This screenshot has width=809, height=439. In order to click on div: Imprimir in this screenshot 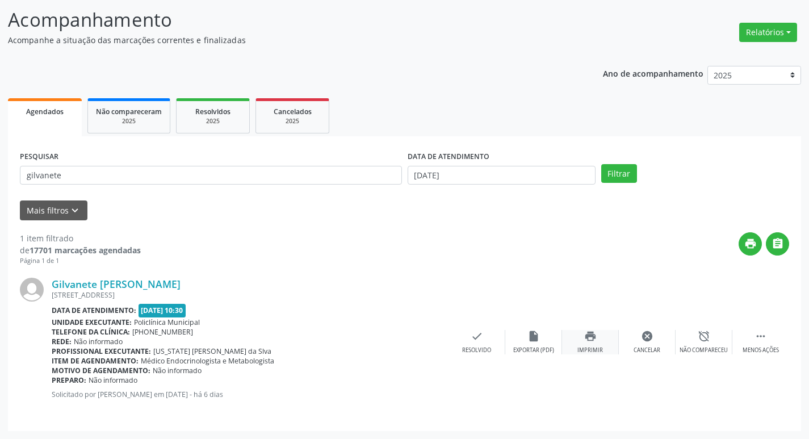, I will do `click(590, 350)`.